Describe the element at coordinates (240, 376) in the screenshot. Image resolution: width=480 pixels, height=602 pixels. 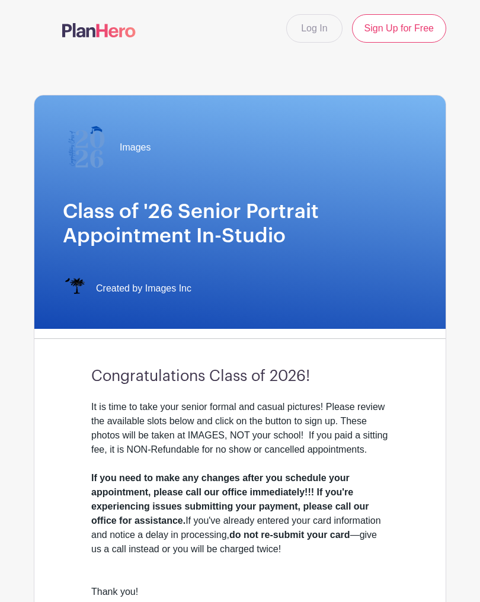
I see `h3: Congratulations Class of 2026!` at that location.